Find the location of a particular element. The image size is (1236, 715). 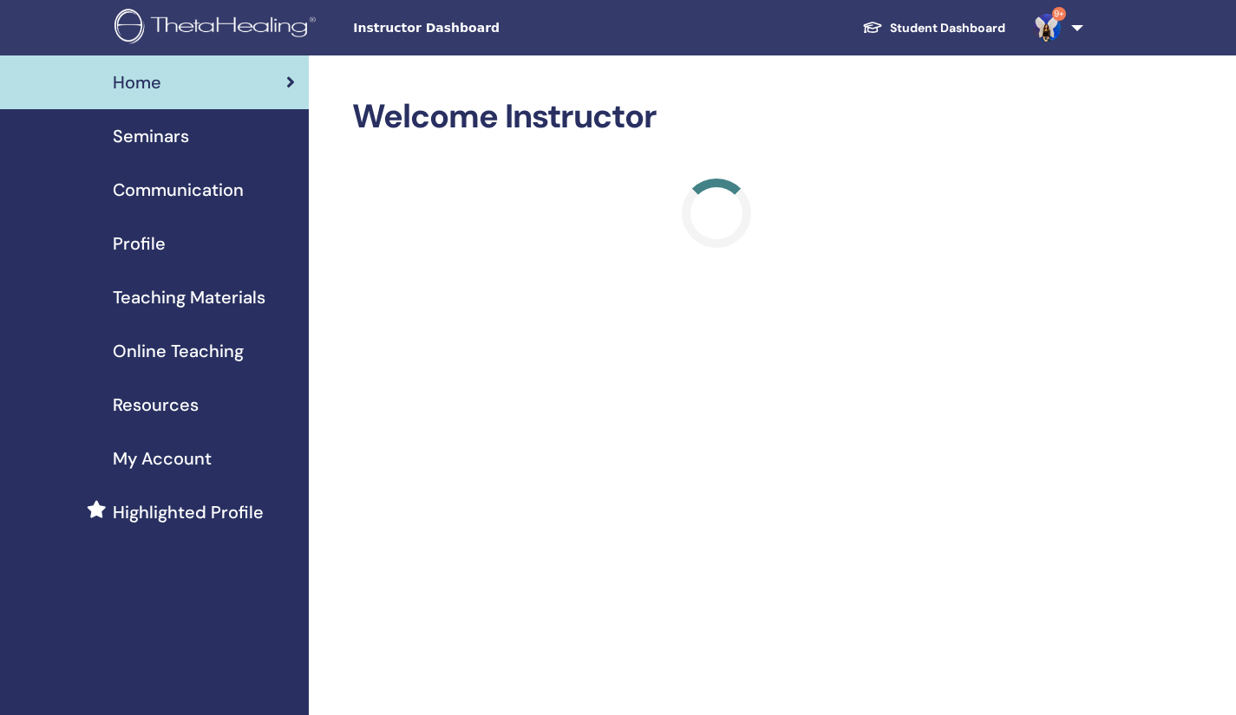

a: Student Dashboard is located at coordinates (933, 28).